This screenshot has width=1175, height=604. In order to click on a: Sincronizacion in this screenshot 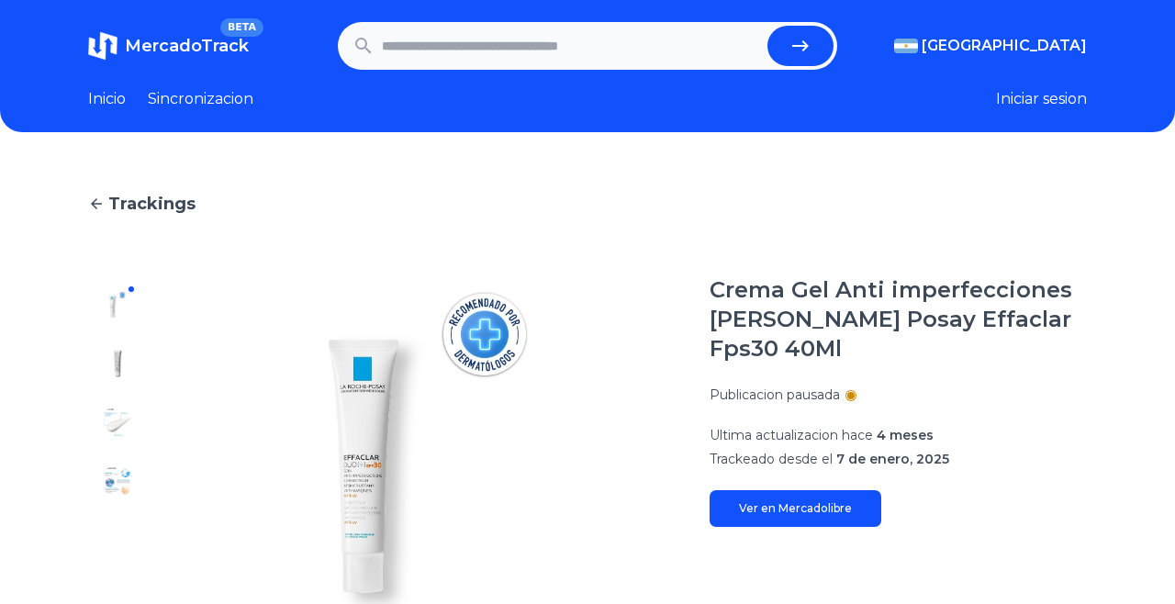, I will do `click(200, 99)`.